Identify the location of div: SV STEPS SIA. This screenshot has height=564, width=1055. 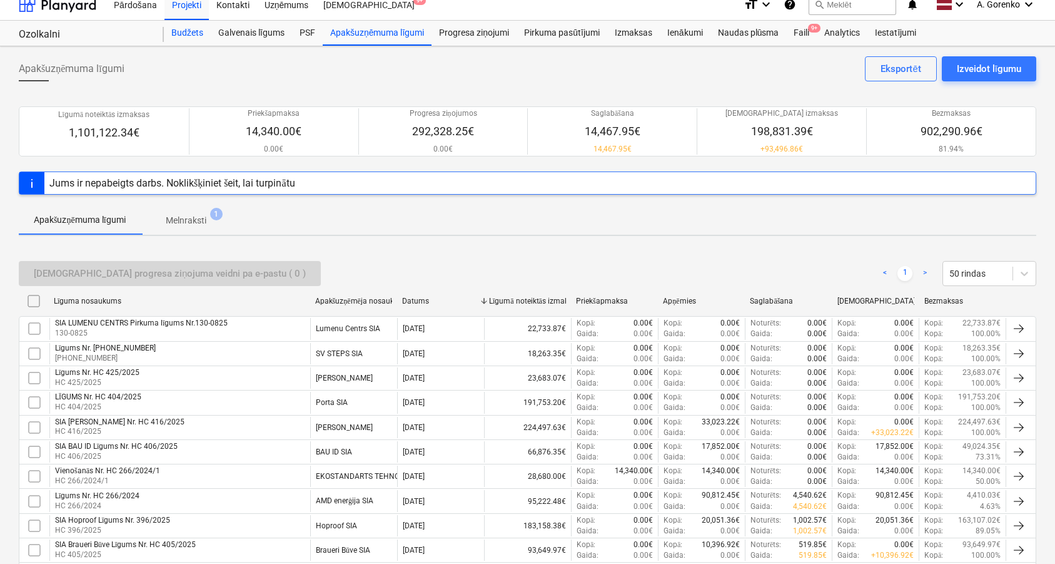
(339, 353).